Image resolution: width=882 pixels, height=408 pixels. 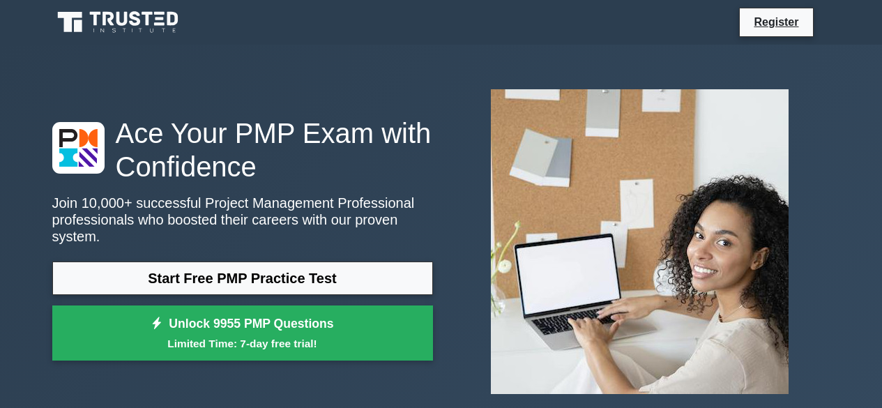 I want to click on a: Start Free PMP Practice Test, so click(x=243, y=278).